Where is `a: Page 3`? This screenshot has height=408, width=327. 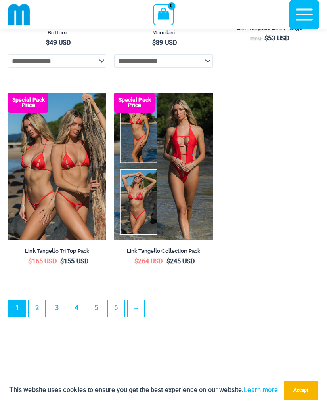
a: Page 3 is located at coordinates (57, 308).